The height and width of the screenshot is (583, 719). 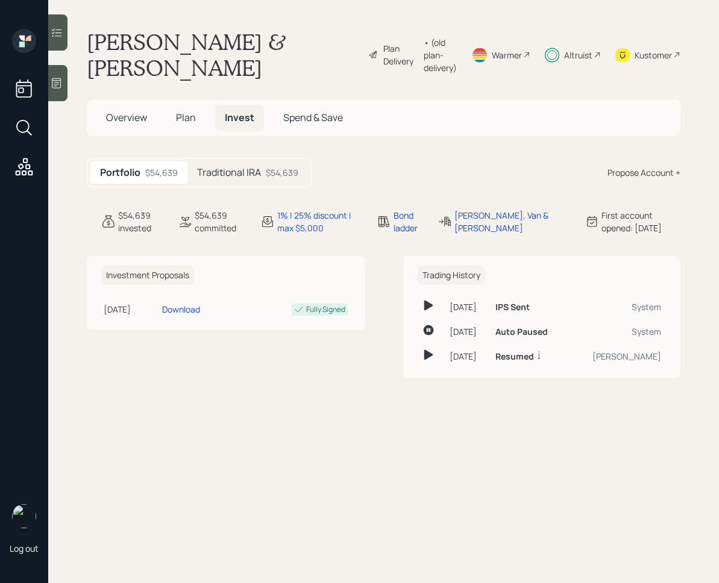 I want to click on div: Warmer, so click(x=507, y=55).